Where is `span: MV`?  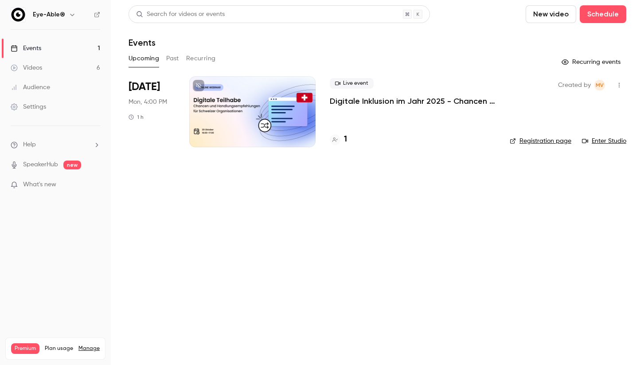 span: MV is located at coordinates (599, 85).